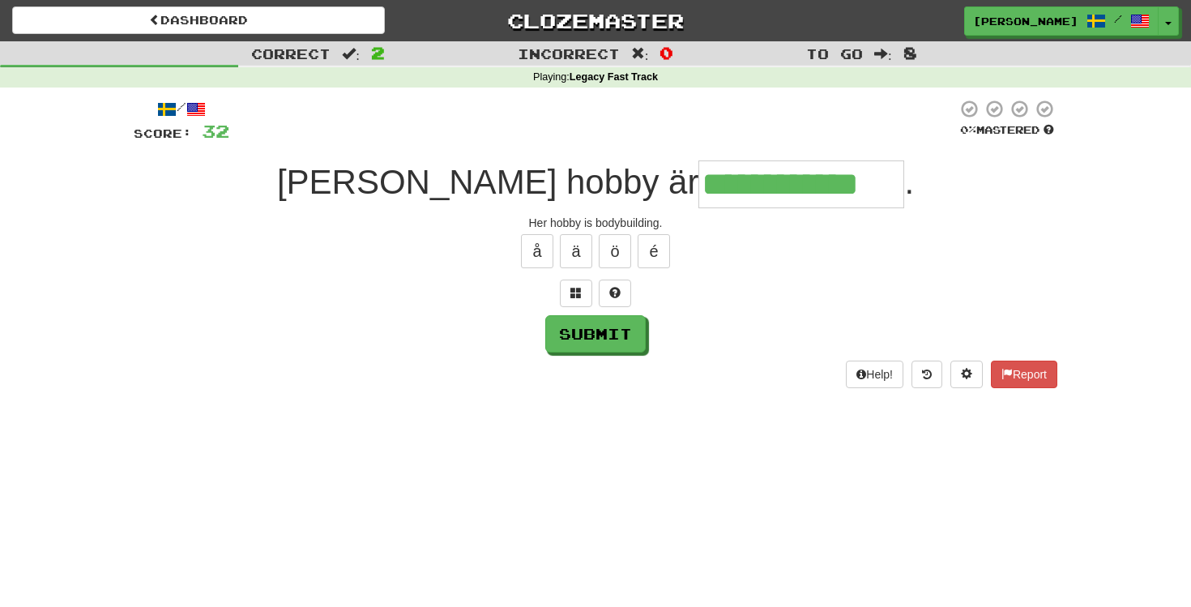 The image size is (1191, 607). What do you see at coordinates (596, 223) in the screenshot?
I see `div: Her hobby is bodybuilding.` at bounding box center [596, 223].